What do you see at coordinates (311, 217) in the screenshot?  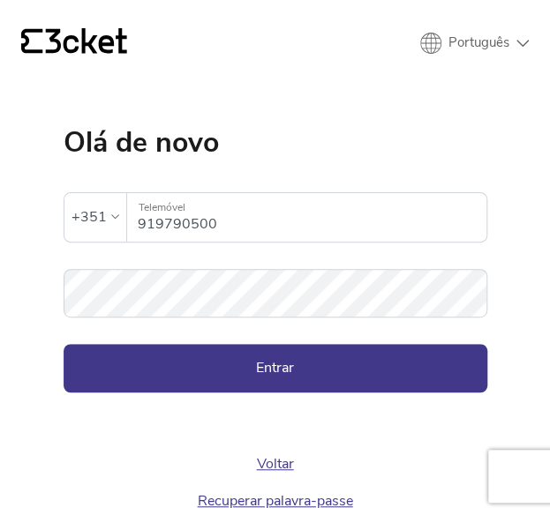 I see `input: Telemóvel` at bounding box center [311, 217].